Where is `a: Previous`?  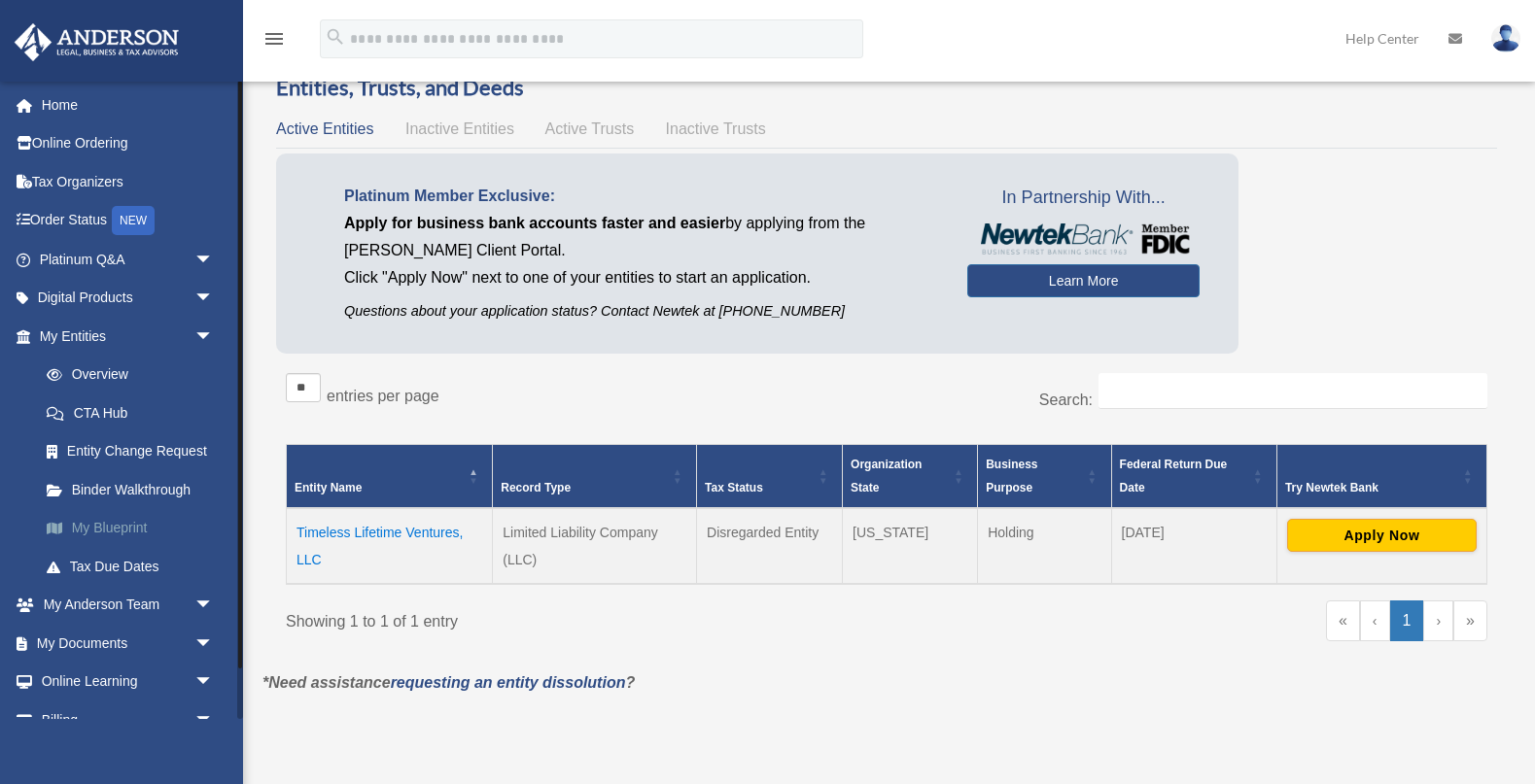 a: Previous is located at coordinates (1375, 621).